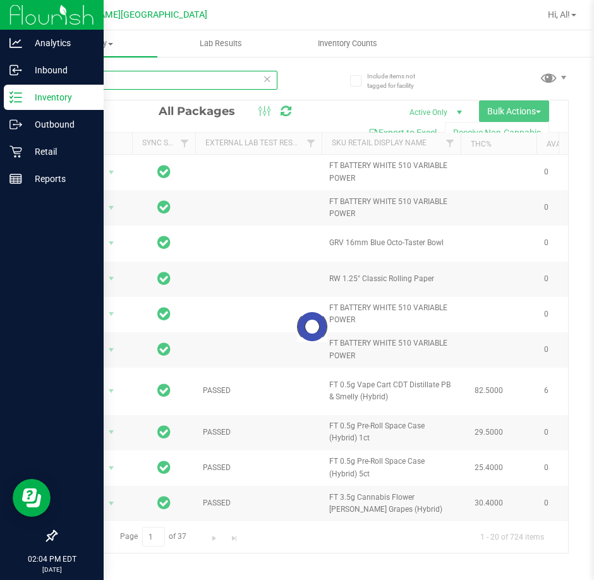 This screenshot has height=580, width=594. Describe the element at coordinates (16, 43) in the screenshot. I see `inline-svg: Analytics` at that location.